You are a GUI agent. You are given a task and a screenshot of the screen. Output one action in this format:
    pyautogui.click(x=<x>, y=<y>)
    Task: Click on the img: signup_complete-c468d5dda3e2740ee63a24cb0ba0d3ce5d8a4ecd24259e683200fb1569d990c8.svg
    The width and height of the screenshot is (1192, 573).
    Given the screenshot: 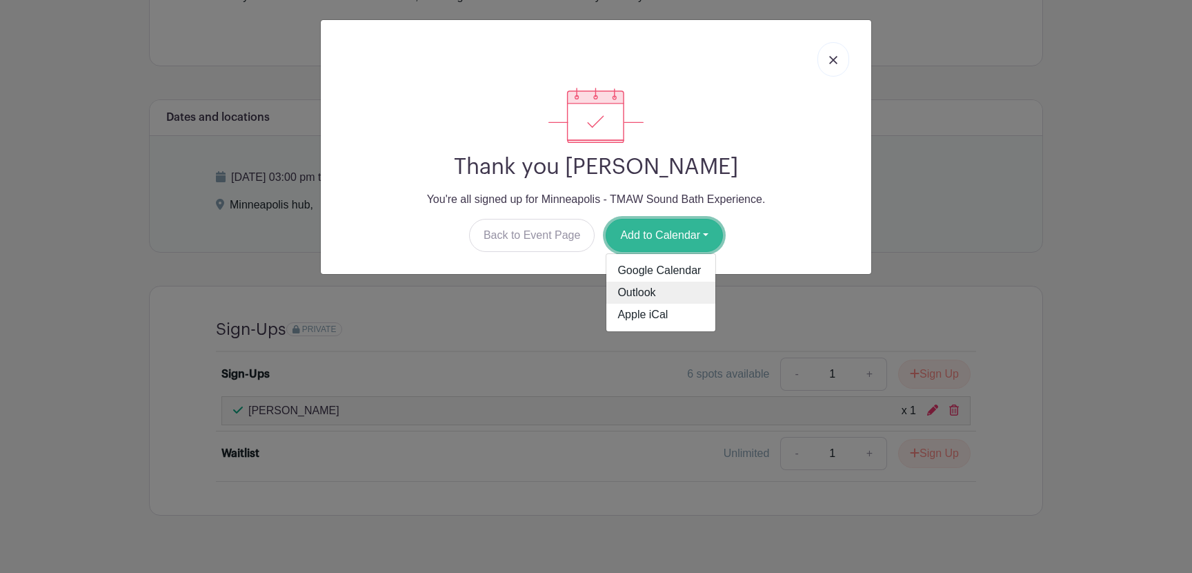 What is the action you would take?
    pyautogui.click(x=596, y=115)
    